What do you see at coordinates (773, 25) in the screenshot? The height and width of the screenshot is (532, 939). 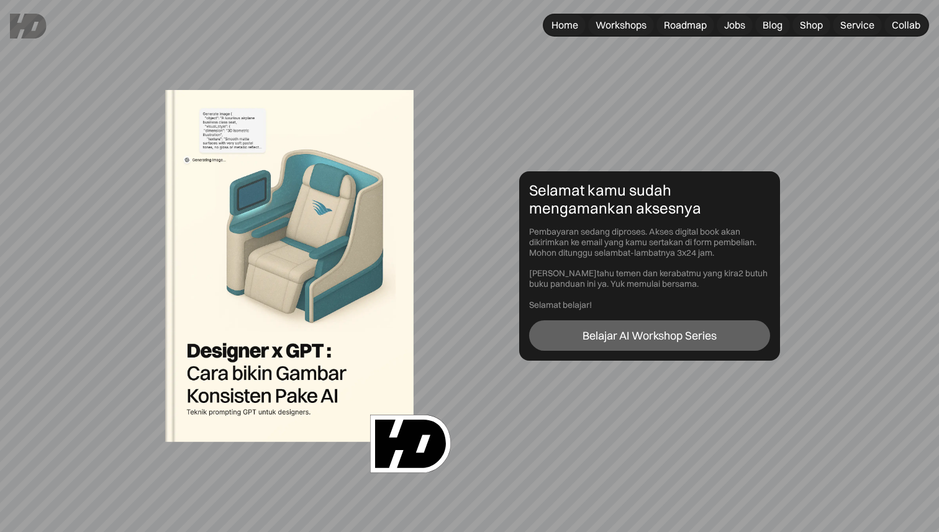 I see `div: Blog` at bounding box center [773, 25].